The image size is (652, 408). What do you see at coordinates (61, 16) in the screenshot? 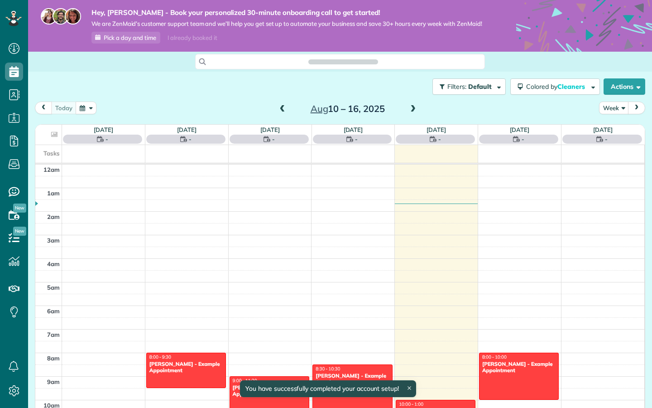
I see `img: jorge-587dff0eeaa6aab1f244e6dc62b8924c3b6ad411094392a53c71c6c4a576187d.jpg` at bounding box center [61, 16].